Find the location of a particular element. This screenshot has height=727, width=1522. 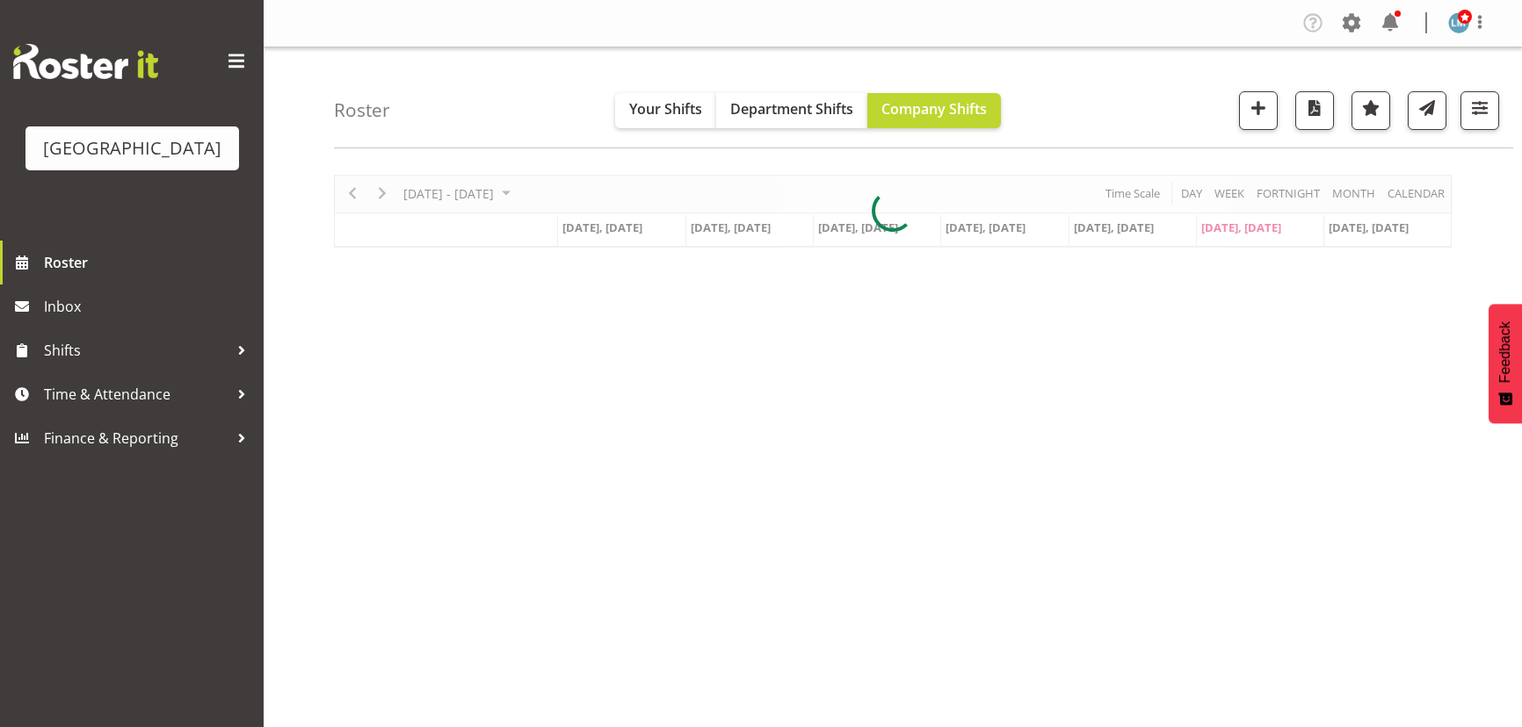

span: Department Shifts is located at coordinates (792, 109).